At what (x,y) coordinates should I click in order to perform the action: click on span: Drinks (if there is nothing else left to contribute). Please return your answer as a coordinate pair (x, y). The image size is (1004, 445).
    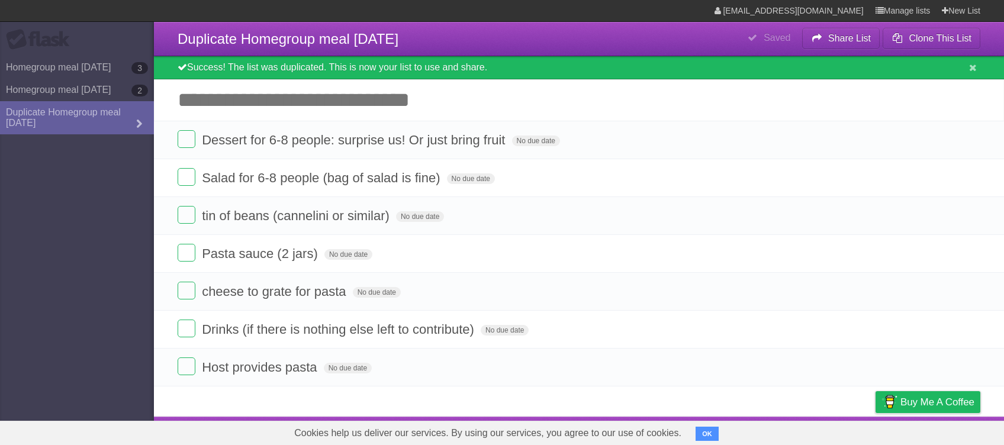
    Looking at the image, I should click on (339, 329).